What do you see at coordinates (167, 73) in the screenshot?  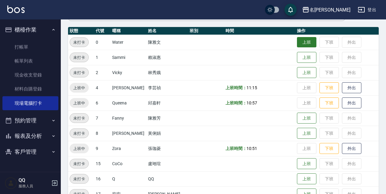 I see `td: 林秀娥` at bounding box center [167, 73].